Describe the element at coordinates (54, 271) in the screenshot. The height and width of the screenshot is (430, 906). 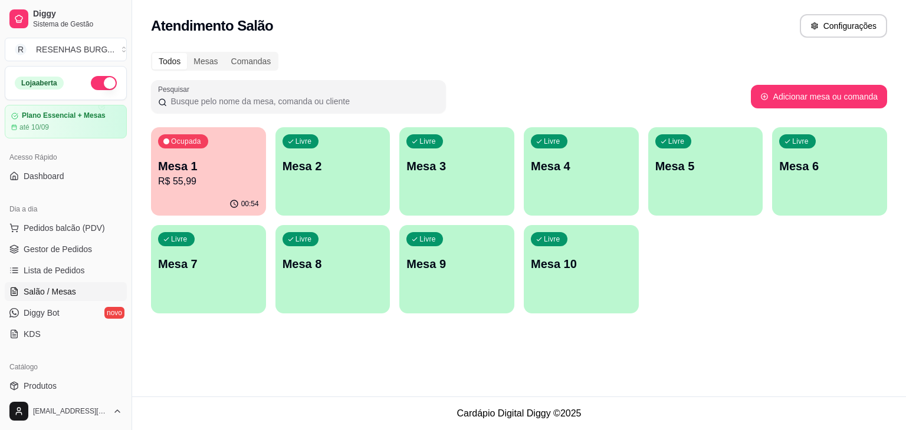
I see `span: Lista de Pedidos` at that location.